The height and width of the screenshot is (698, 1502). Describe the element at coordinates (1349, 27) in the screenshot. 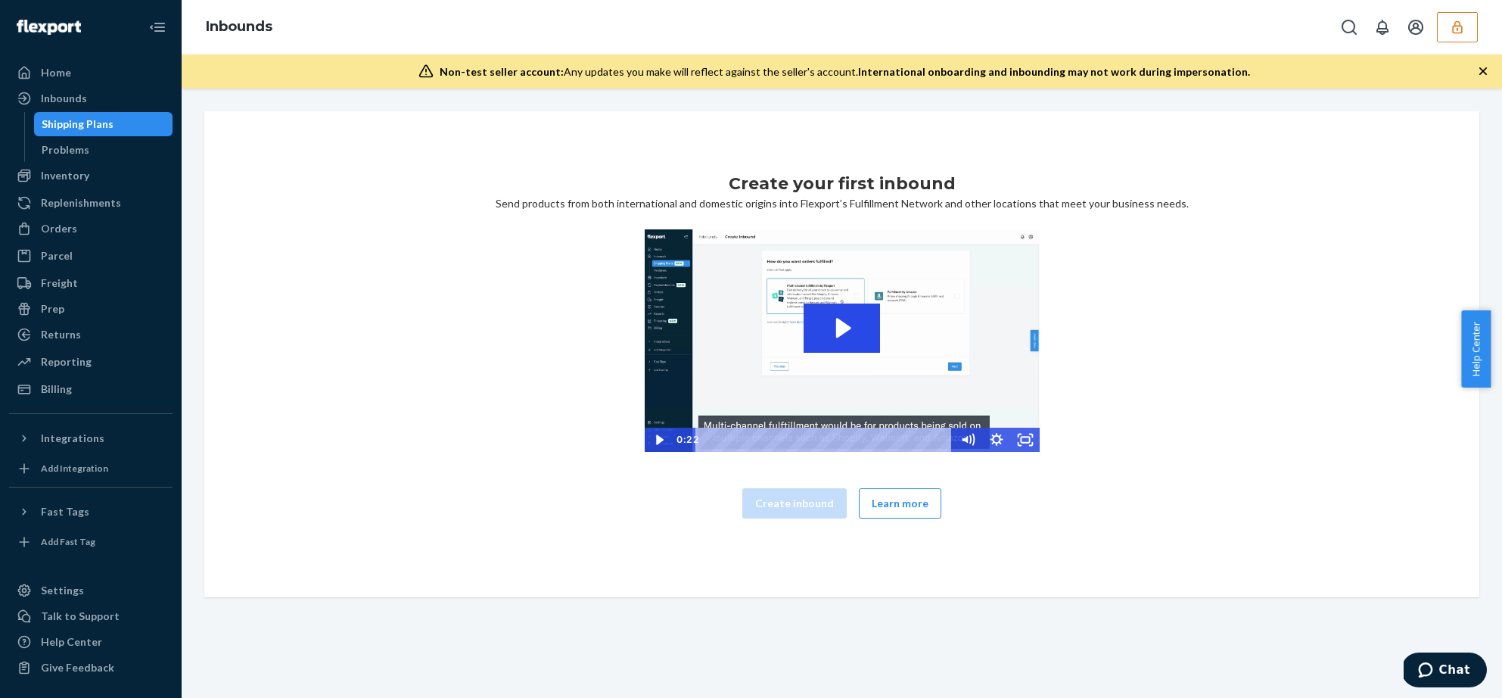

I see `button: Open Search Box` at that location.